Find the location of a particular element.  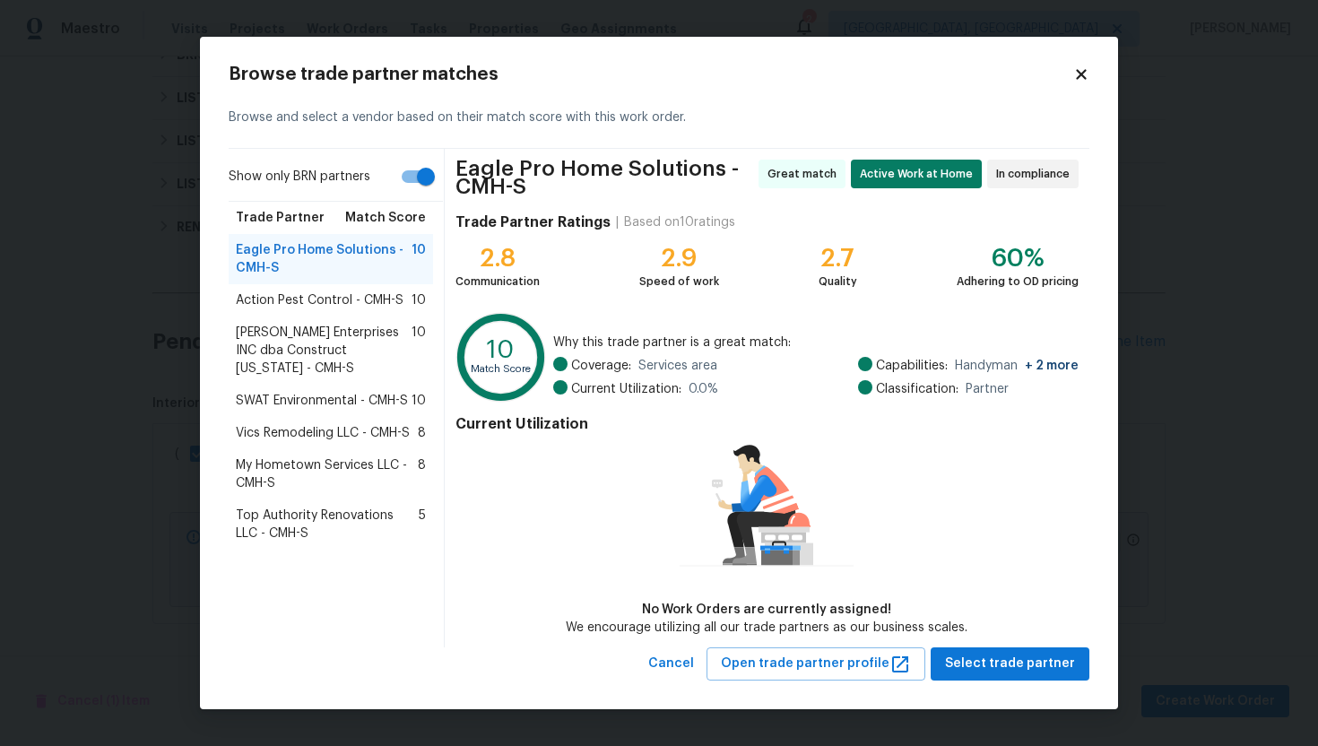

text: Match Score is located at coordinates (500, 369).